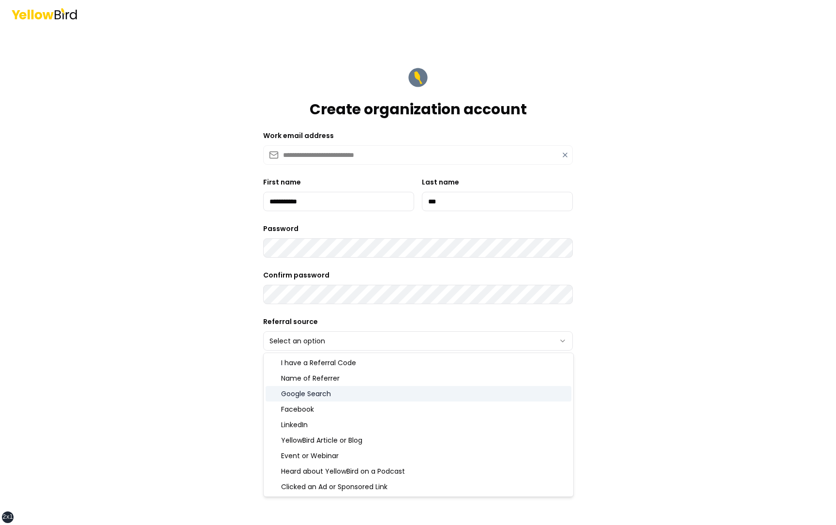 This screenshot has width=836, height=525. What do you see at coordinates (322, 440) in the screenshot?
I see `span: YellowBird Article or Blog` at bounding box center [322, 440].